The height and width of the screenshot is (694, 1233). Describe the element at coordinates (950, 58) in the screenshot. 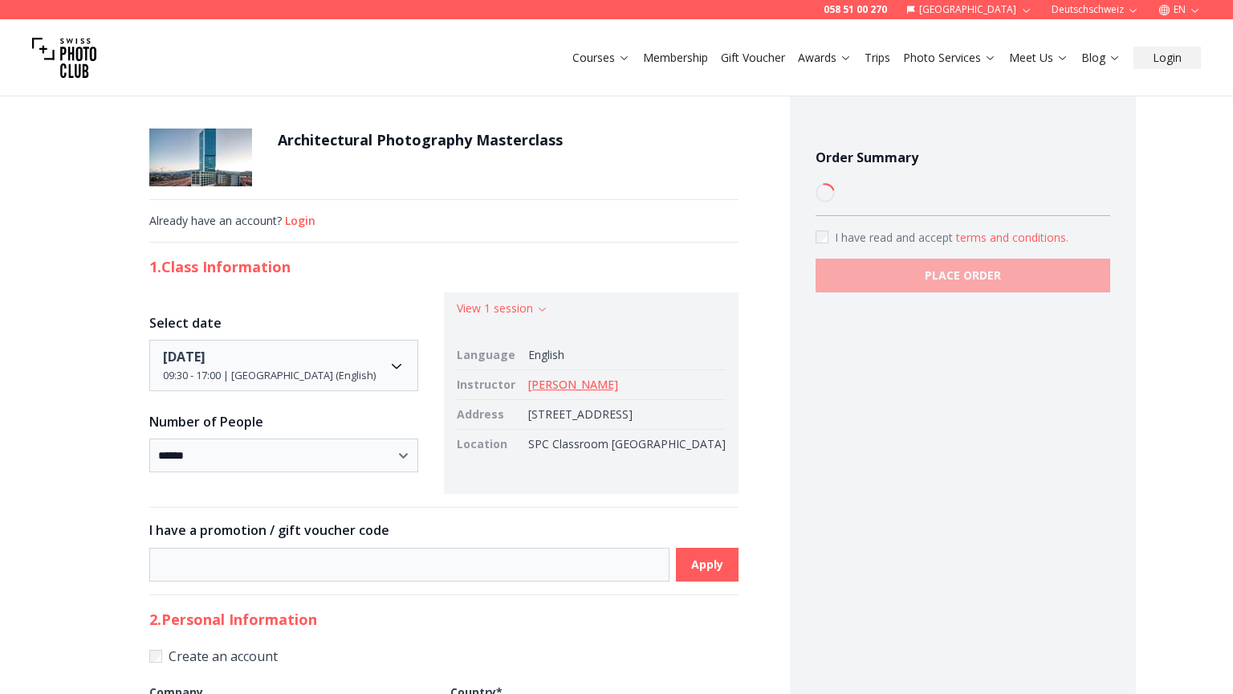

I see `a: Photo Services` at that location.